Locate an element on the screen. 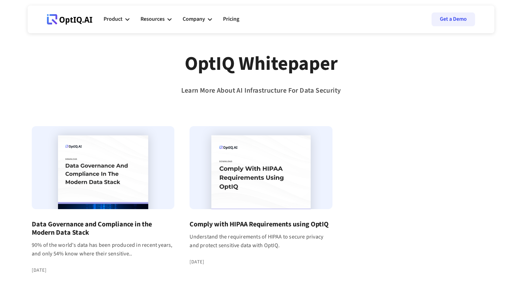  div: 90% of the world's data has been produced in recent years, and only 54% know where their sensitive.. is located at coordinates (103, 249).